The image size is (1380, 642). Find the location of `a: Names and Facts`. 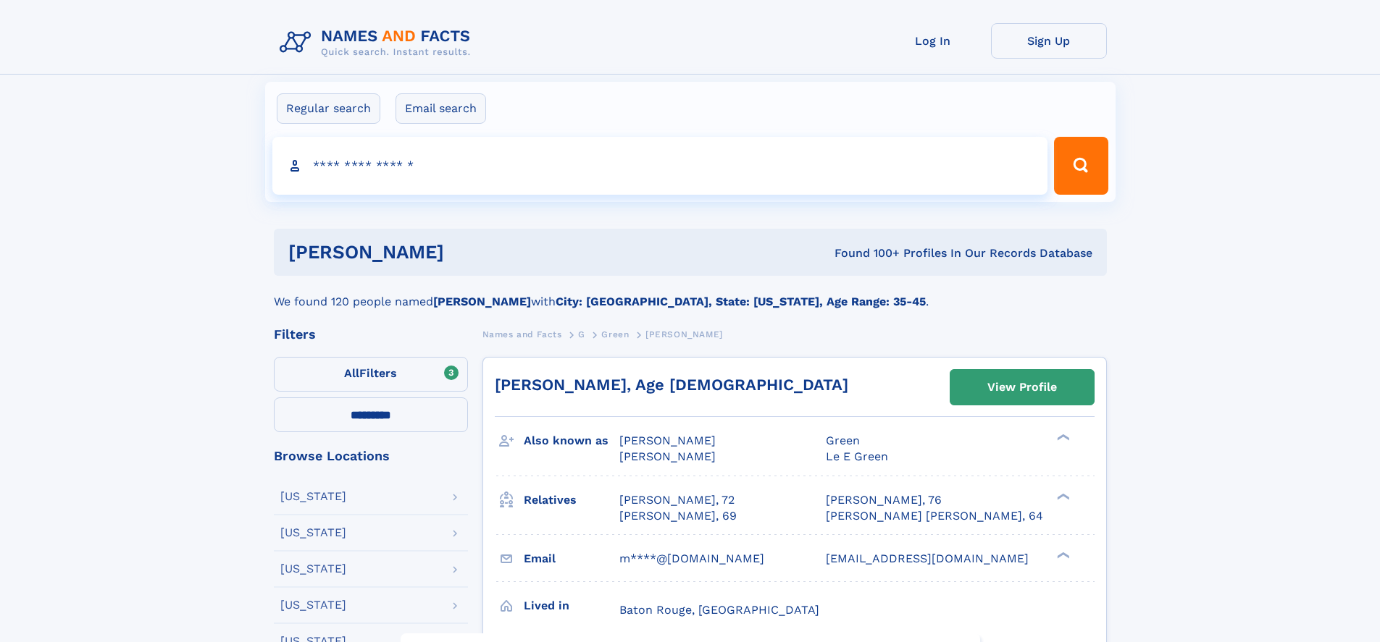

a: Names and Facts is located at coordinates (522, 334).